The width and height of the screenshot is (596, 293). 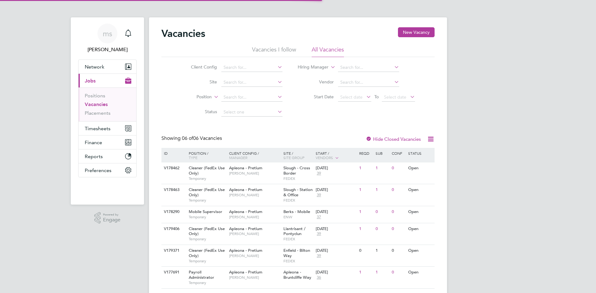 I want to click on span: ms, so click(x=107, y=34).